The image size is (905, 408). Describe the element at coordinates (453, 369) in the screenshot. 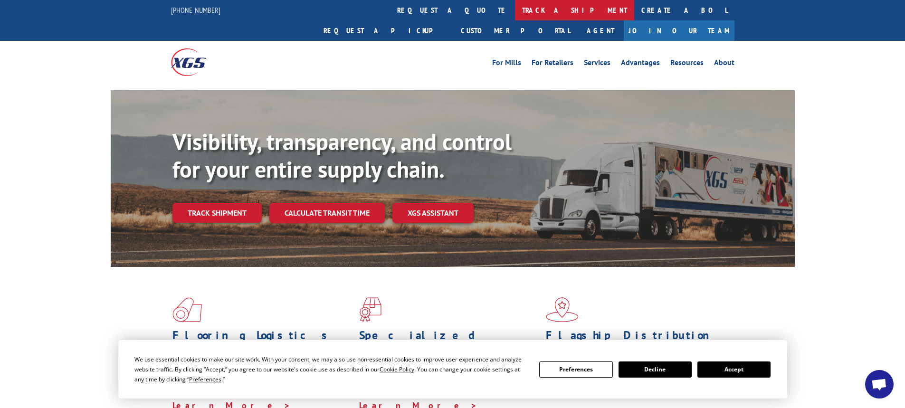

I see `div: Cookie Consent Prompt` at that location.